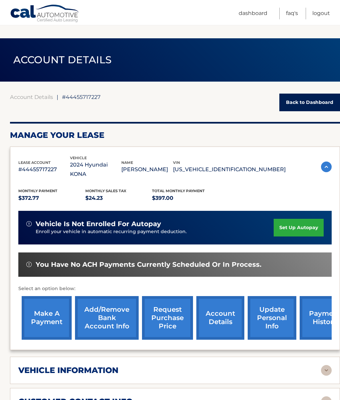 This screenshot has width=340, height=400. I want to click on span: You have no ACH payments currently scheduled or in process., so click(148, 264).